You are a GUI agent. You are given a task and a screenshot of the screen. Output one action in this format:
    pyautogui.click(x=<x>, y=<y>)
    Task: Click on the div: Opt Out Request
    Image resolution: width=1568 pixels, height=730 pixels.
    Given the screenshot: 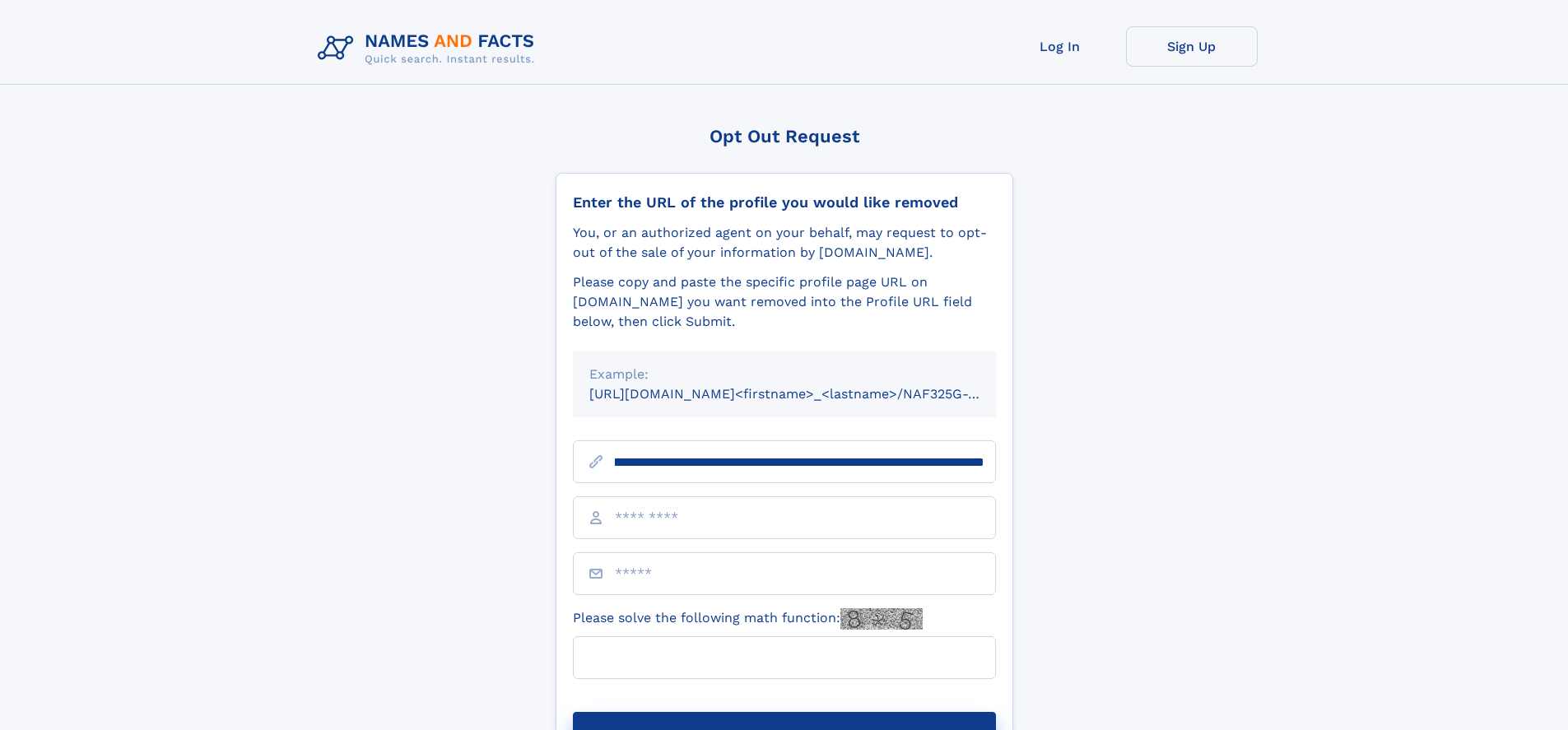 What is the action you would take?
    pyautogui.click(x=784, y=136)
    